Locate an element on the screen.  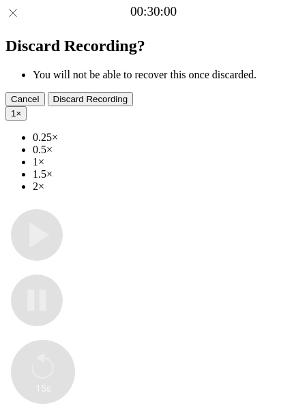
li: 0.25× is located at coordinates (167, 138).